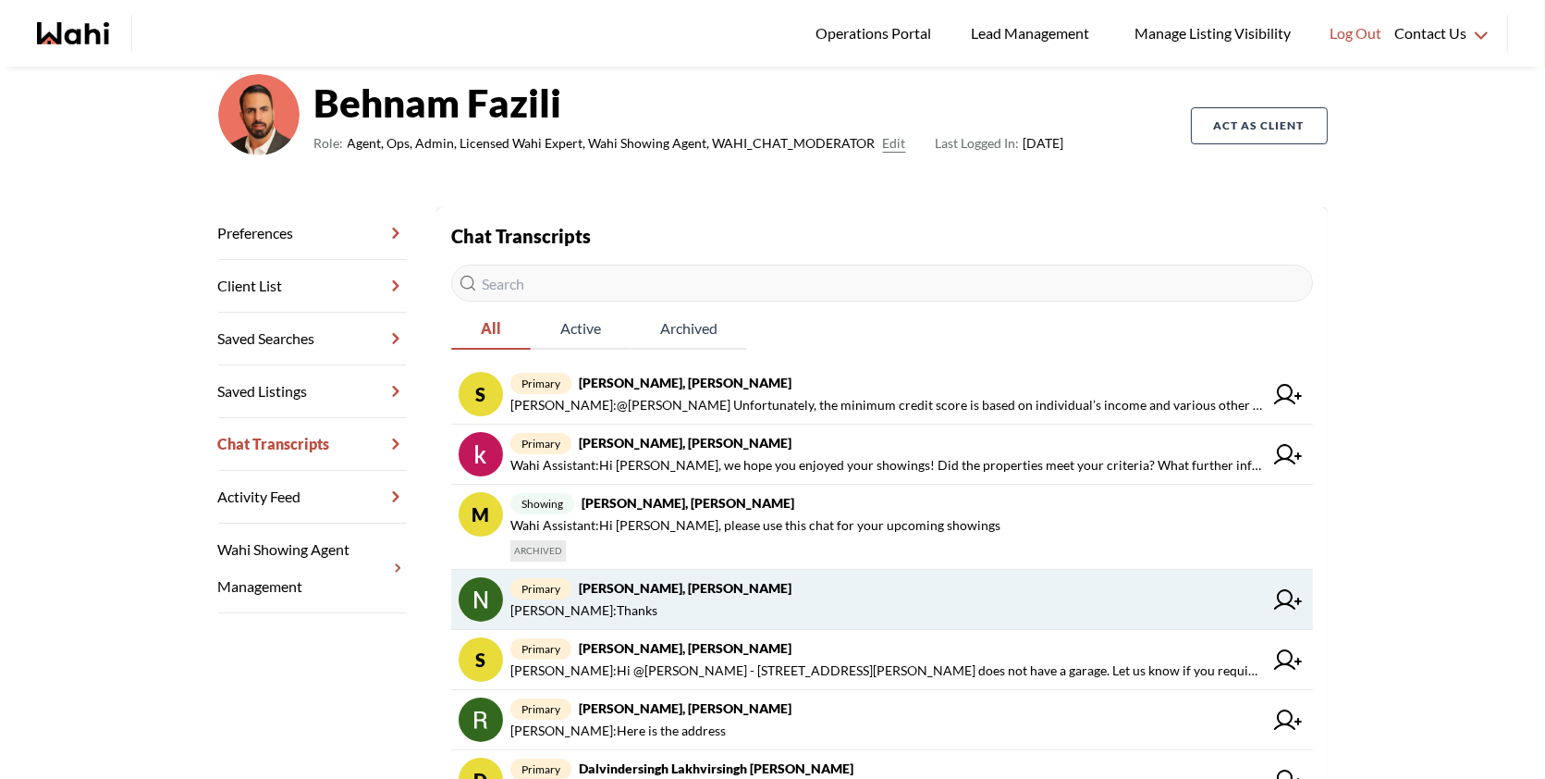  What do you see at coordinates (313, 568) in the screenshot?
I see `a: Wahi Showing Agent Management` at bounding box center [313, 568].